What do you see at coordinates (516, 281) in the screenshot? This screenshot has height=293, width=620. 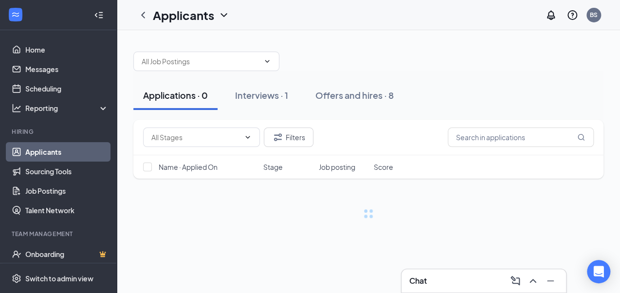 I see `button: ComposeMessage` at bounding box center [516, 281].